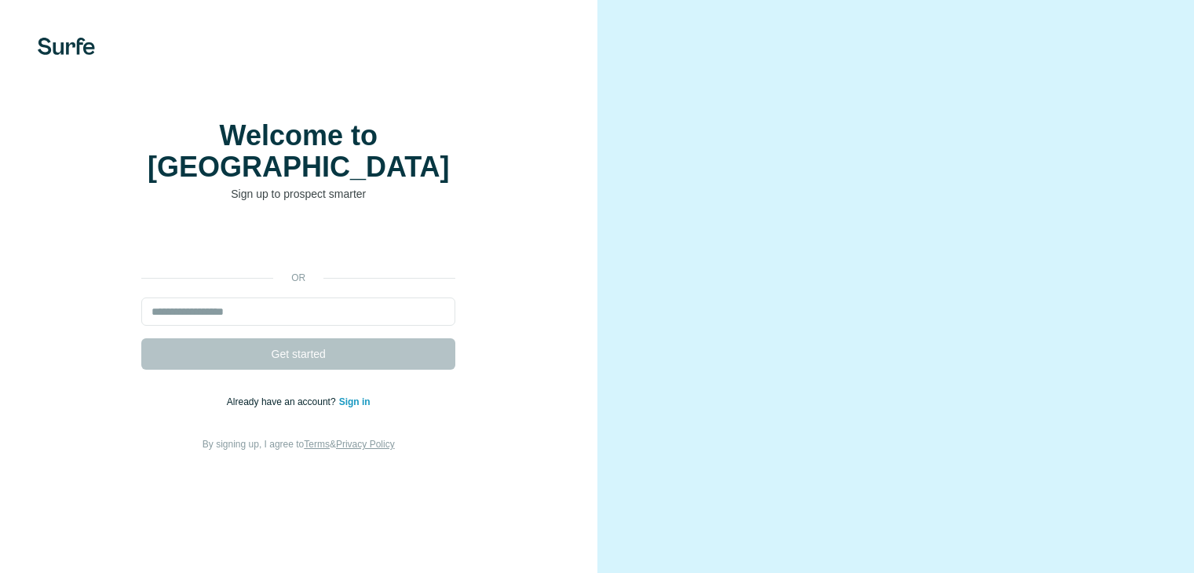 Image resolution: width=1194 pixels, height=573 pixels. Describe the element at coordinates (298, 194) in the screenshot. I see `p: Sign up to prospect smarter` at that location.